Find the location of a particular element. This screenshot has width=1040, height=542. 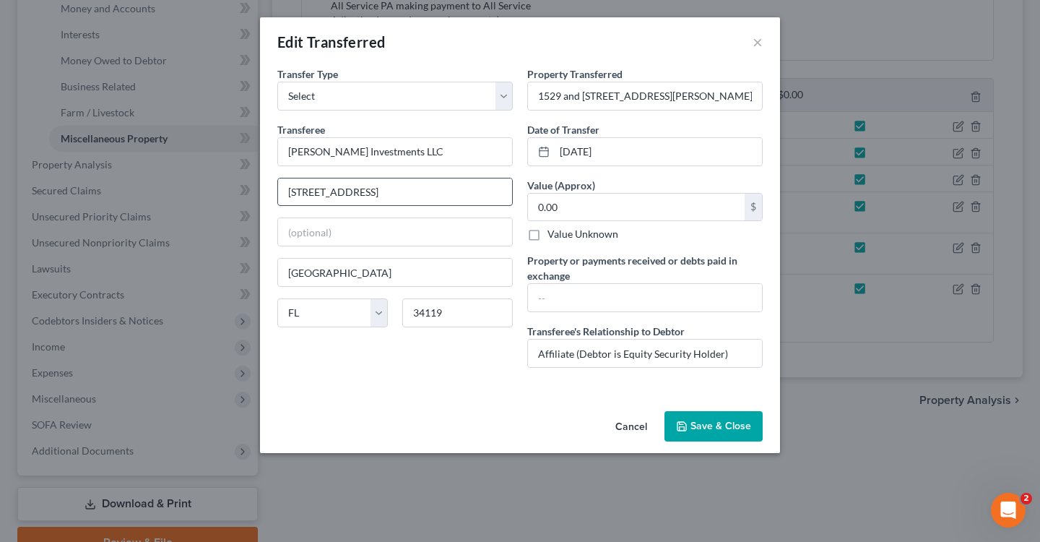

input: Enter address... is located at coordinates (395, 192).